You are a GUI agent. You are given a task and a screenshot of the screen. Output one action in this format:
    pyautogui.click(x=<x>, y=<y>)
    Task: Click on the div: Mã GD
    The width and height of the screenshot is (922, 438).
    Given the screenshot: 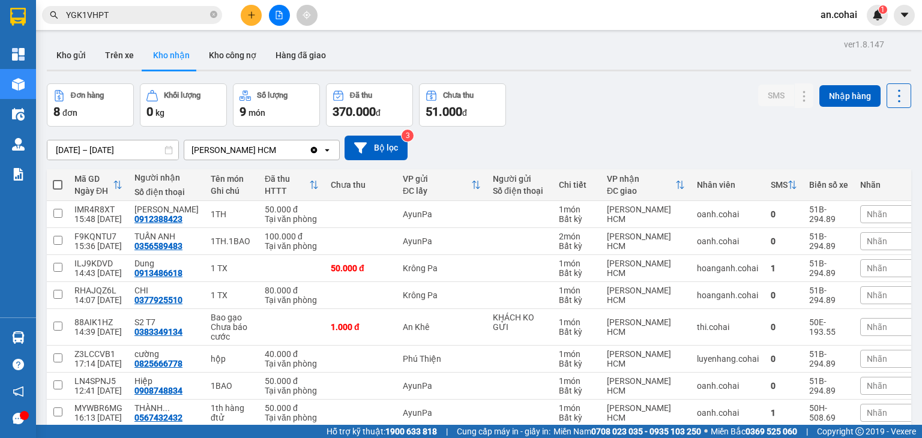 What is the action you would take?
    pyautogui.click(x=94, y=179)
    